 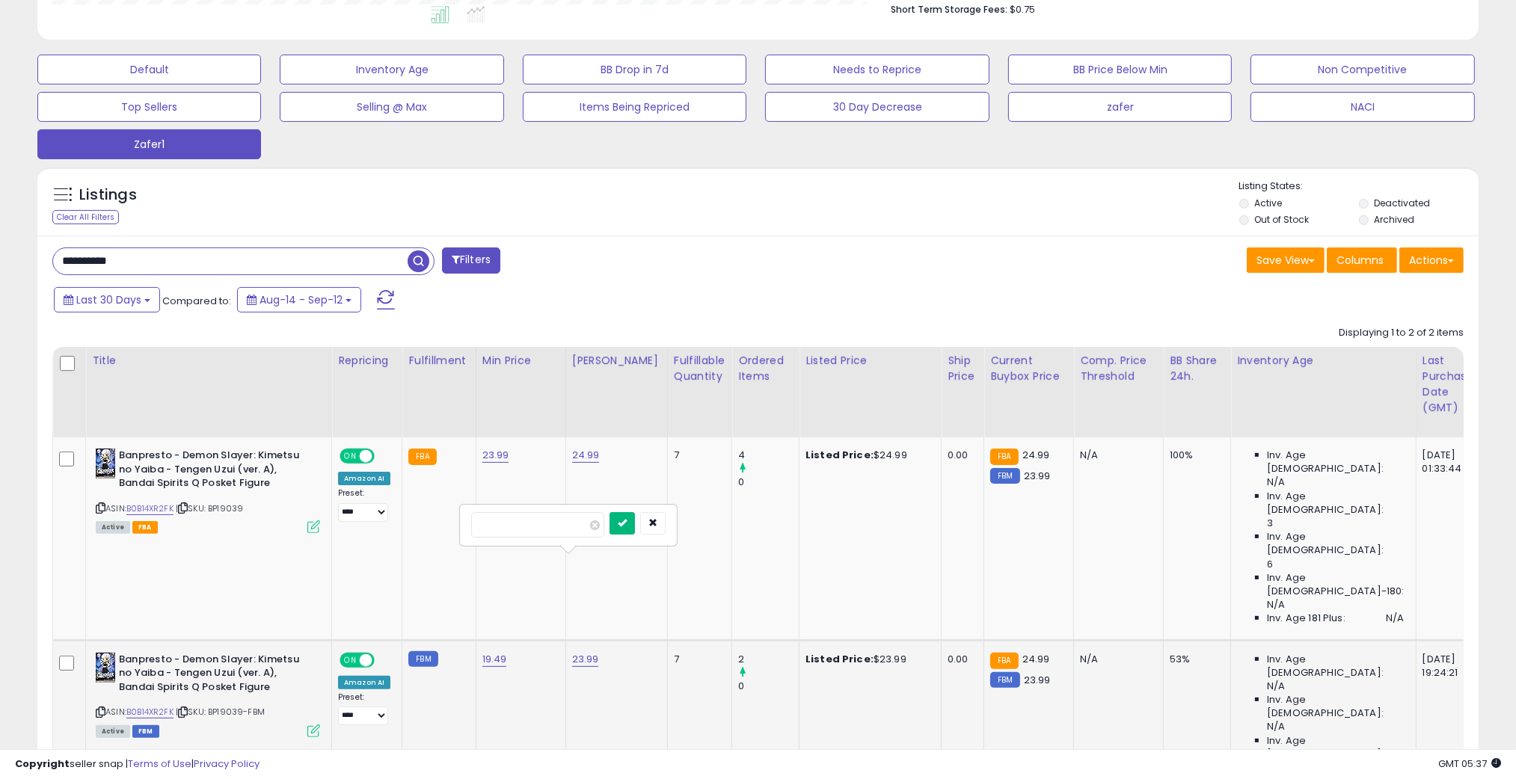 I want to click on label: Out of Stock, so click(x=1282, y=219).